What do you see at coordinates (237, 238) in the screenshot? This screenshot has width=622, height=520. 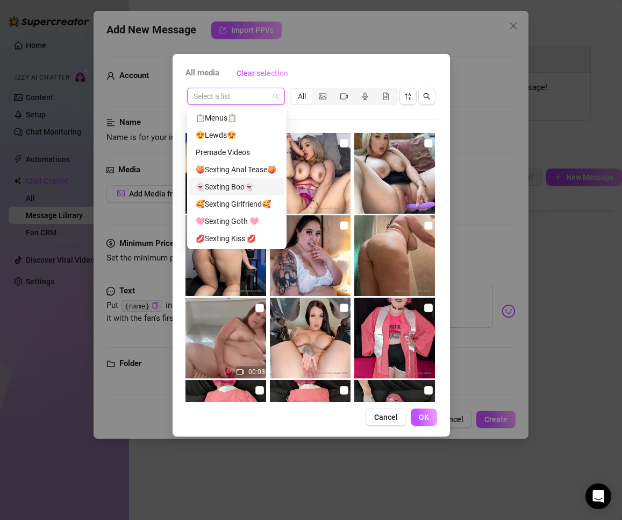 I see `div: 💋Sexting Kiss 💋` at bounding box center [237, 238].